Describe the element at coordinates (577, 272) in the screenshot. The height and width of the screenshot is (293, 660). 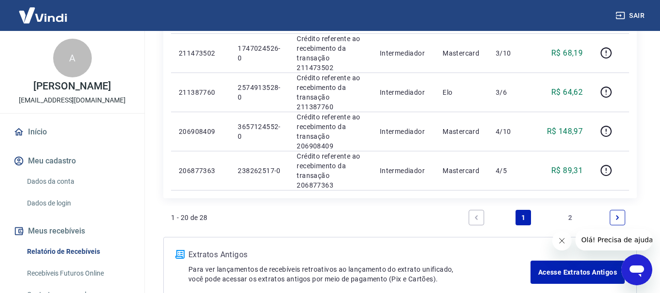
I see `a: Acesse Extratos Antigos` at that location.